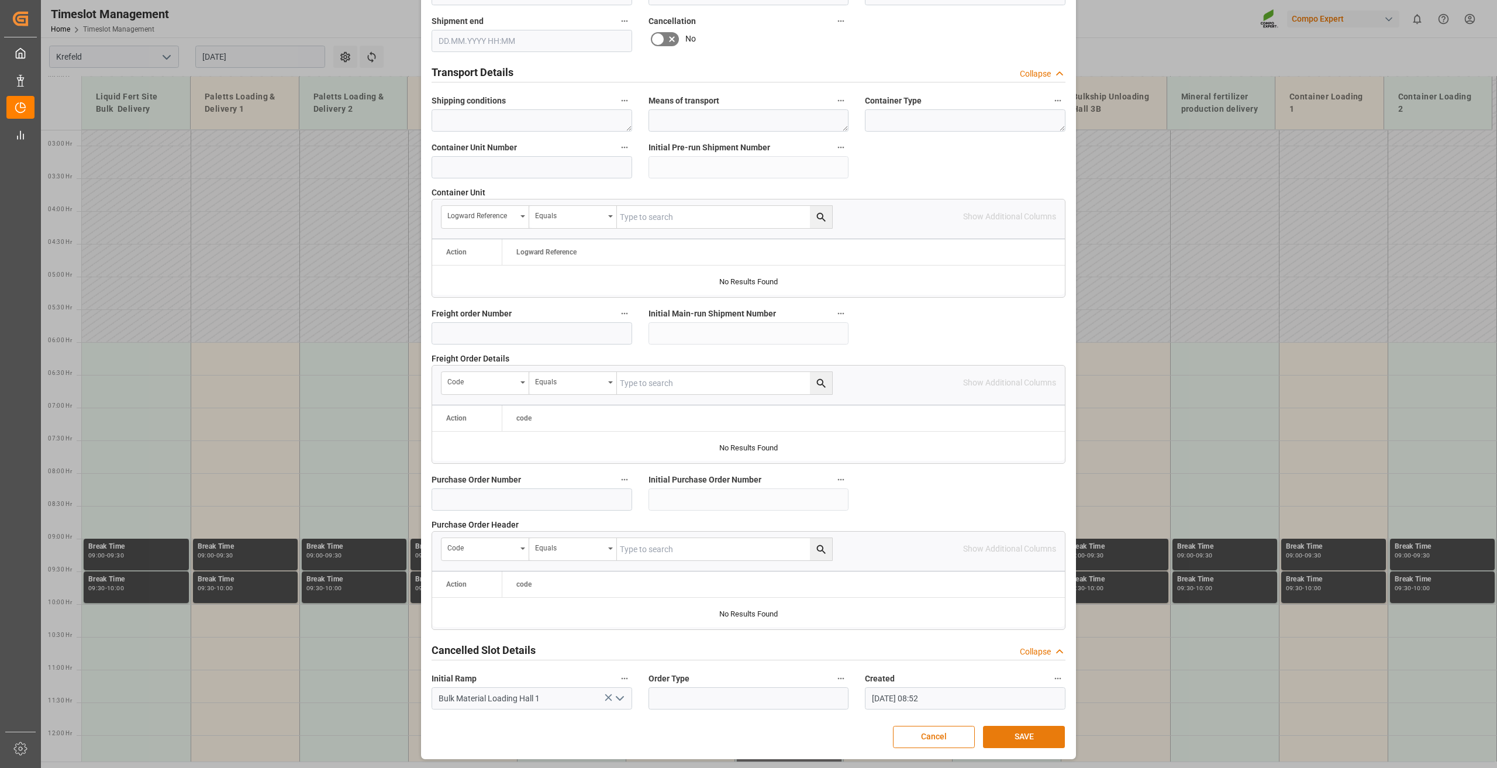 This screenshot has height=768, width=1497. Describe the element at coordinates (841, 21) in the screenshot. I see `button: Cancellation` at that location.